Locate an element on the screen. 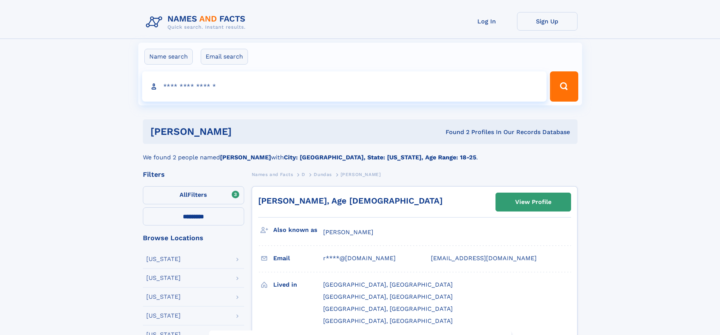 This screenshot has height=335, width=720. a: Log In is located at coordinates (487, 21).